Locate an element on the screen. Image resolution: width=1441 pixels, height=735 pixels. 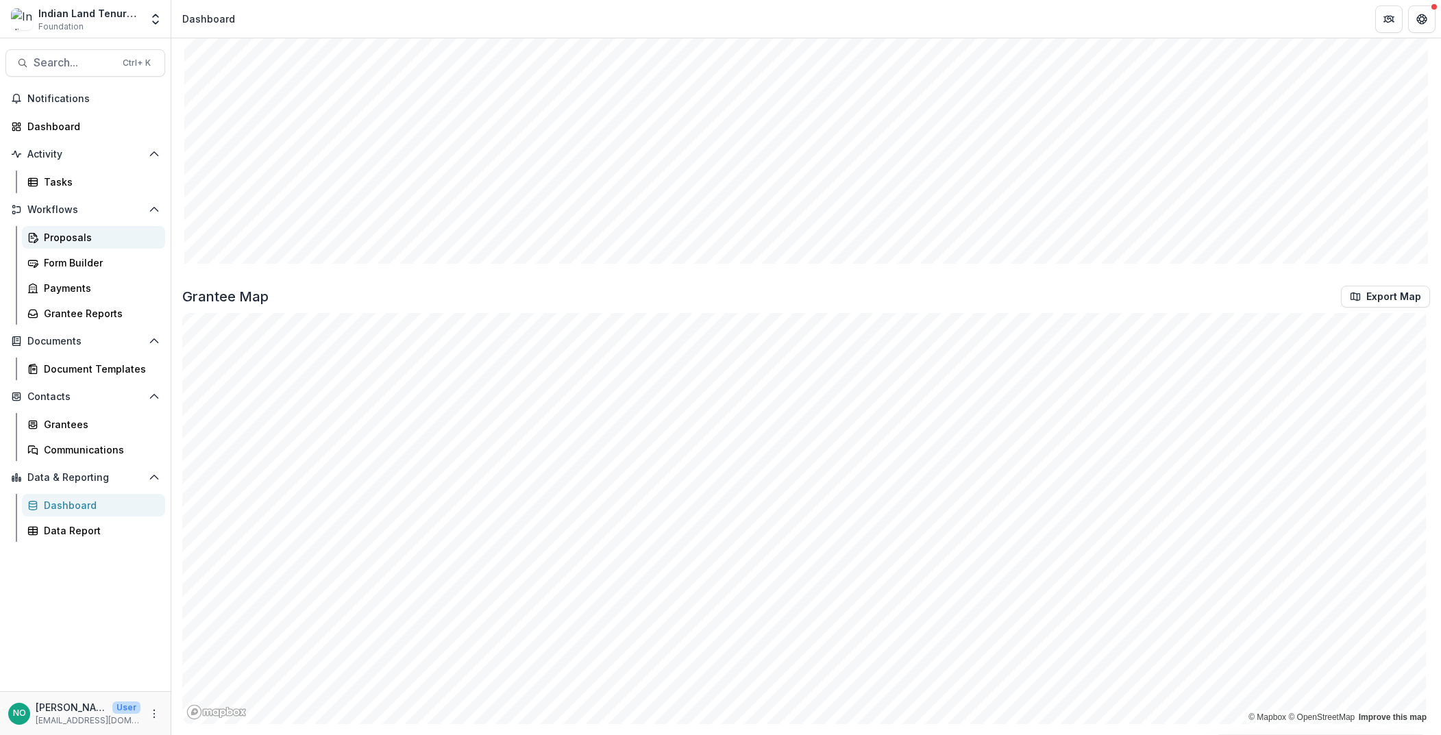
div: Tasks is located at coordinates (99, 182).